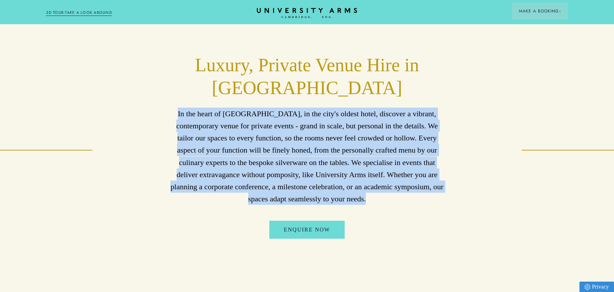 Image resolution: width=614 pixels, height=292 pixels. What do you see at coordinates (560, 11) in the screenshot?
I see `img: Arrow icon` at bounding box center [560, 11].